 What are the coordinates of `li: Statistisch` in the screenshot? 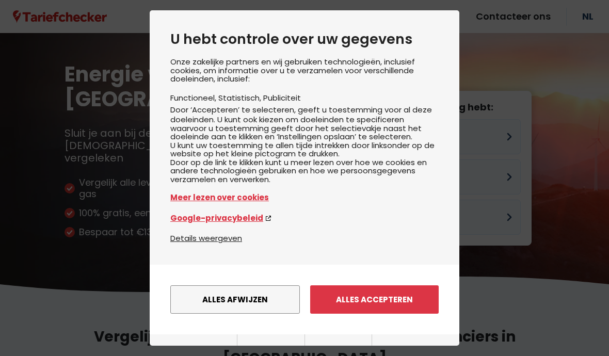 It's located at (241, 98).